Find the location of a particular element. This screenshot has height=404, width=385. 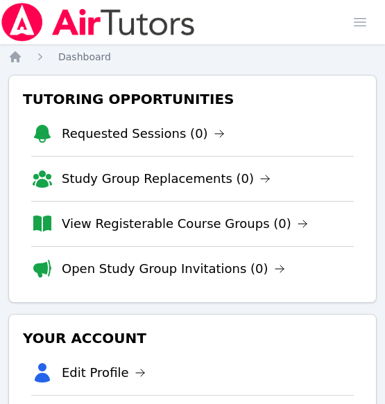

a: Open Study Group Invitations (0) is located at coordinates (173, 269).